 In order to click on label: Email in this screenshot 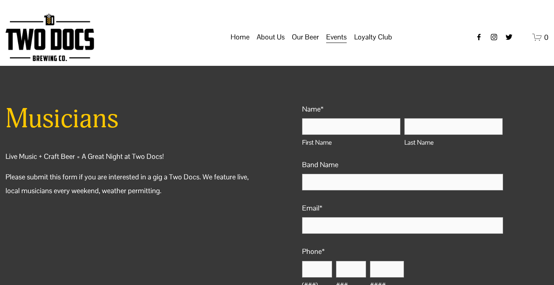, I will do `click(402, 208)`.